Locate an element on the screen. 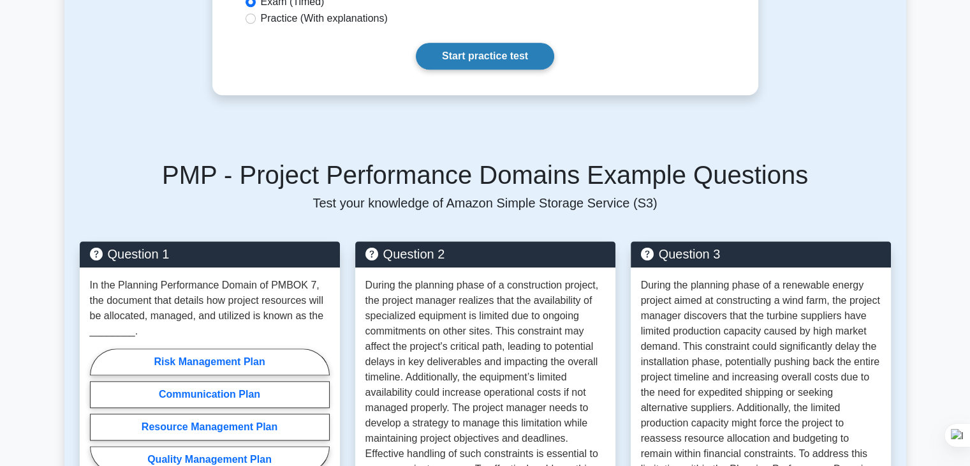  label: Resource Management Plan is located at coordinates (210, 427).